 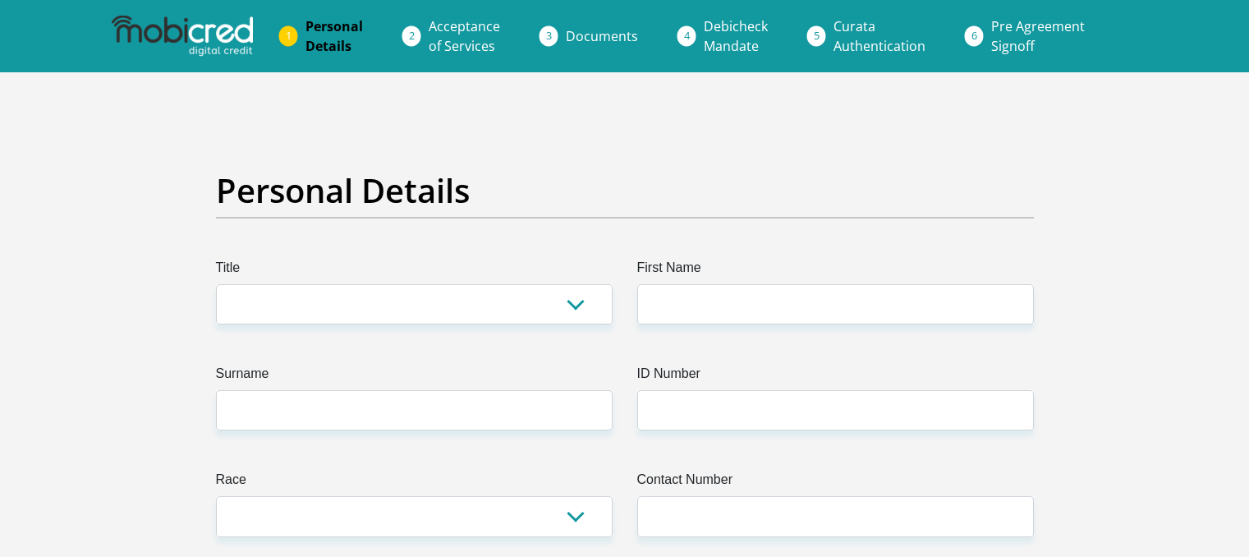 What do you see at coordinates (414, 483) in the screenshot?
I see `label: Race` at bounding box center [414, 483].